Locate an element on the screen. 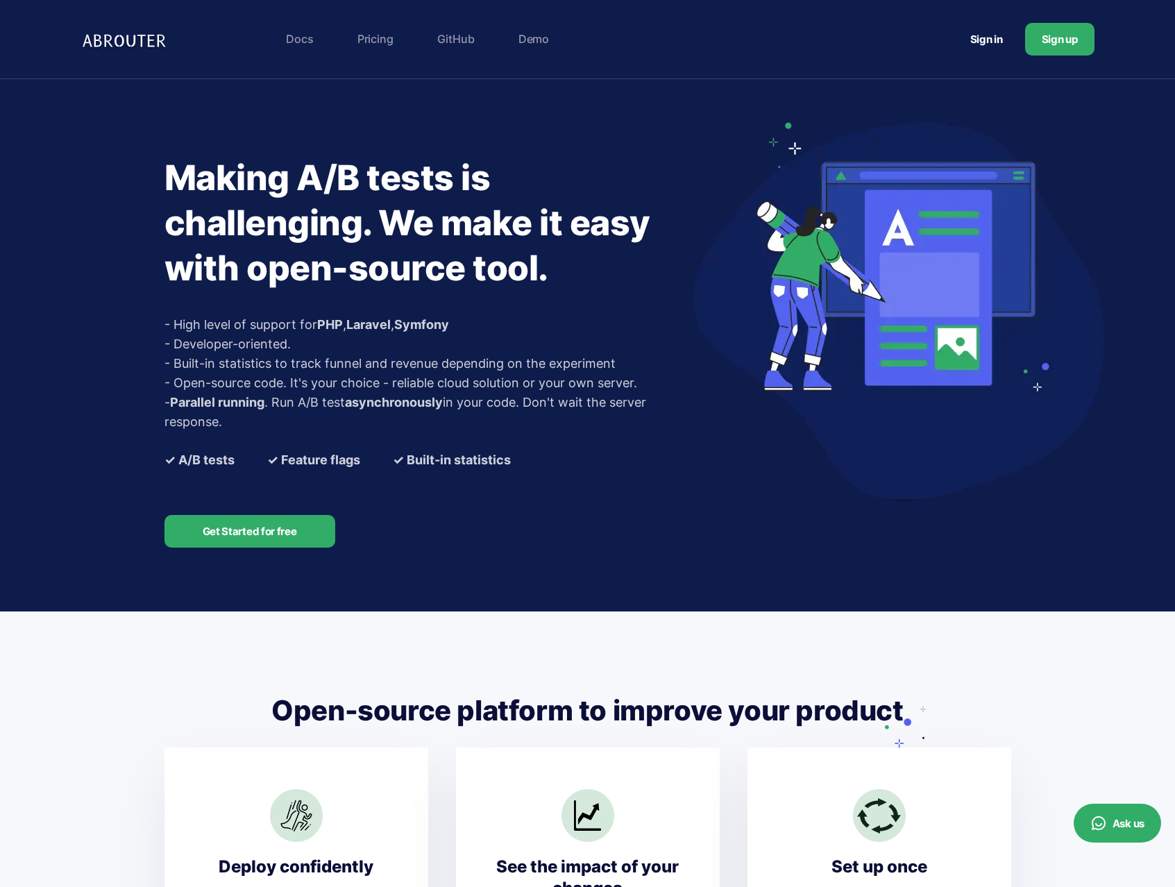 This screenshot has width=1175, height=887. p: - Open-source code. It's your choice - reliable cloud solution or your own server. is located at coordinates (425, 383).